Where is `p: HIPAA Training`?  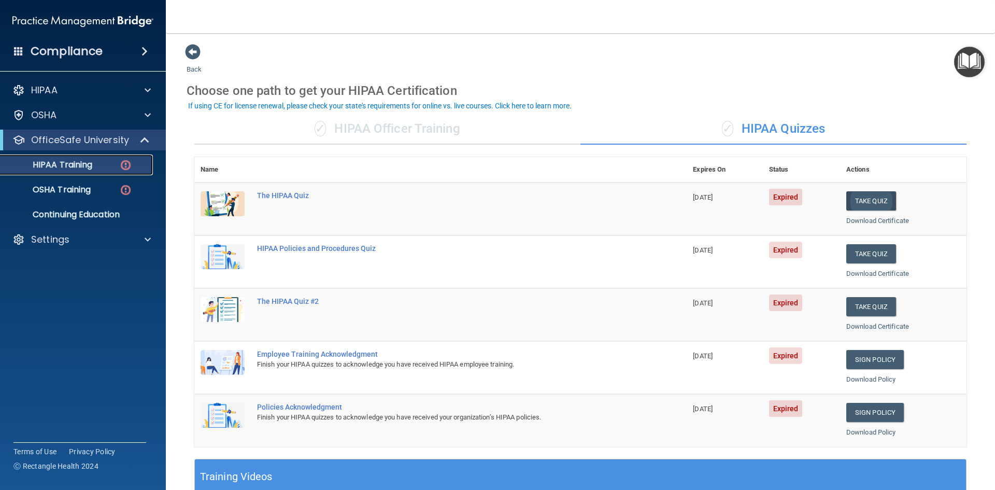
p: HIPAA Training is located at coordinates (49, 165).